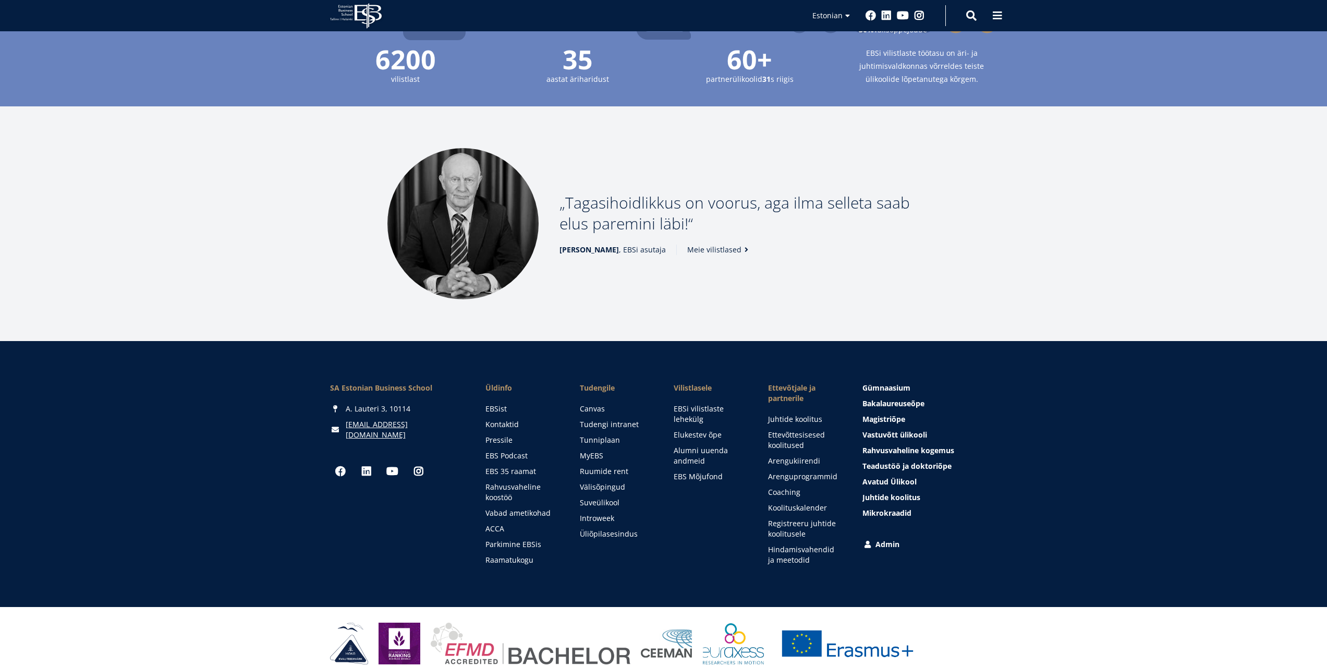  What do you see at coordinates (884, 419) in the screenshot?
I see `span: Magistriõpe` at bounding box center [884, 419].